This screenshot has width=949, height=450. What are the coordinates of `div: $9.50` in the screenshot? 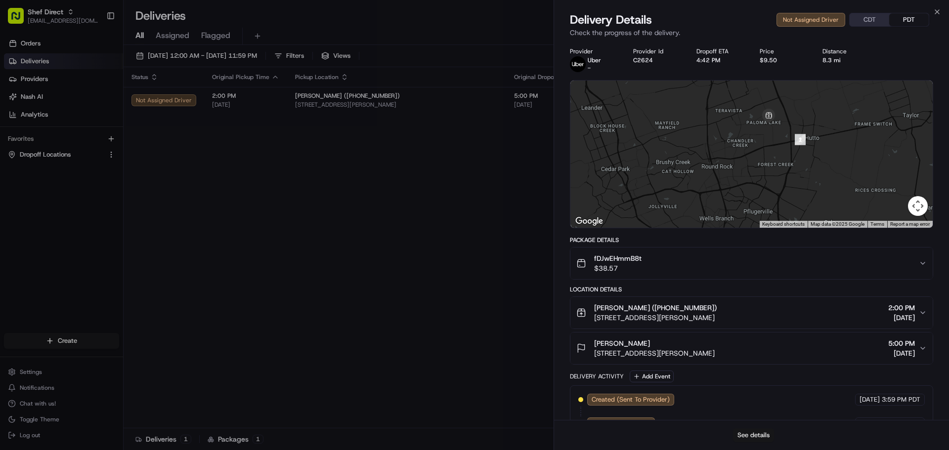 It's located at (783, 60).